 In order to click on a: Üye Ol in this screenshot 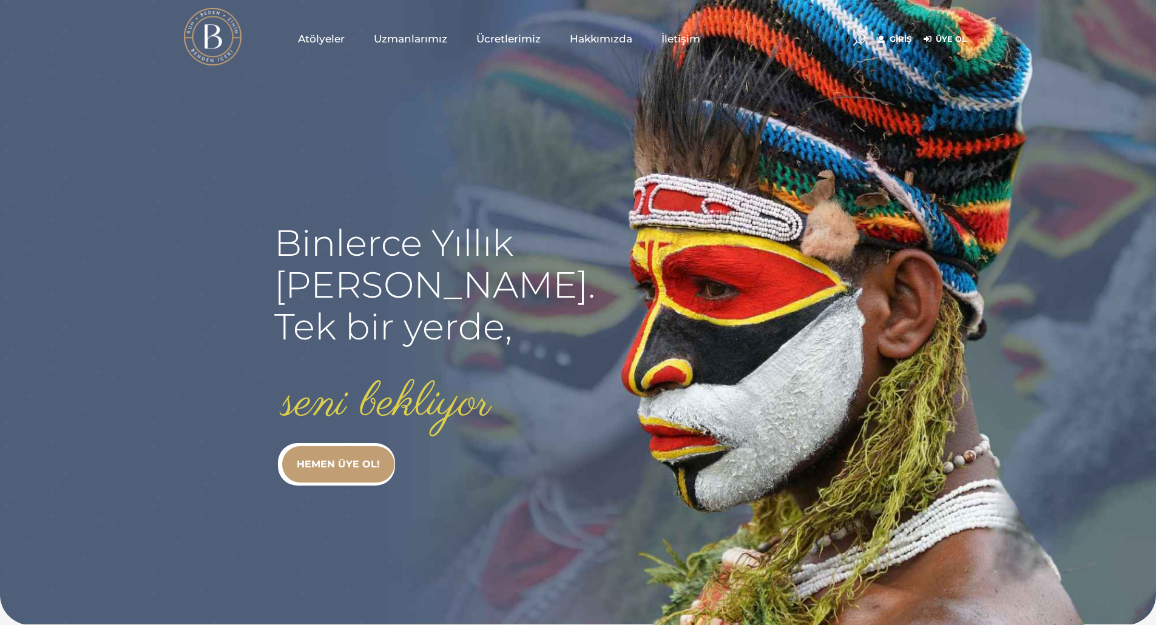, I will do `click(945, 39)`.